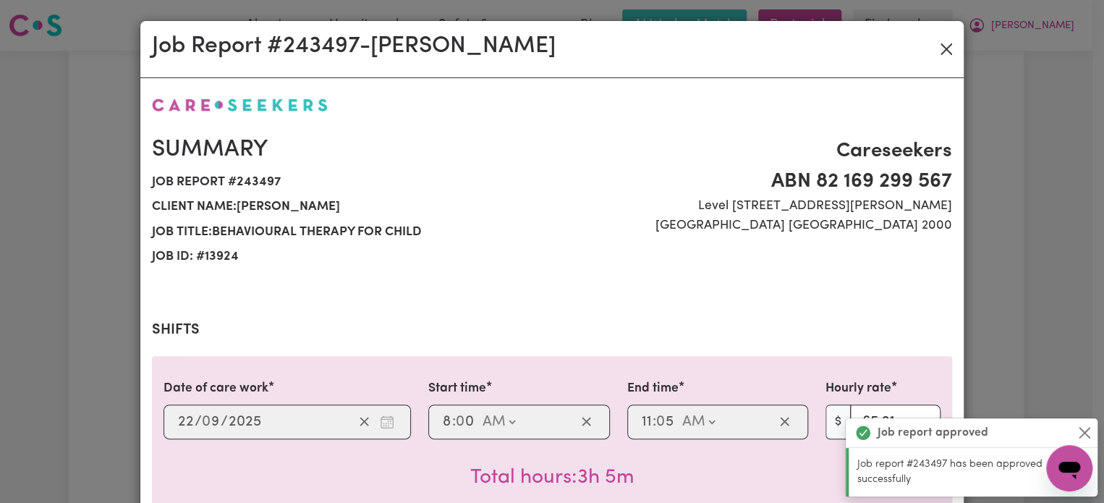  What do you see at coordinates (756, 151) in the screenshot?
I see `span: Careseekers` at bounding box center [756, 151].